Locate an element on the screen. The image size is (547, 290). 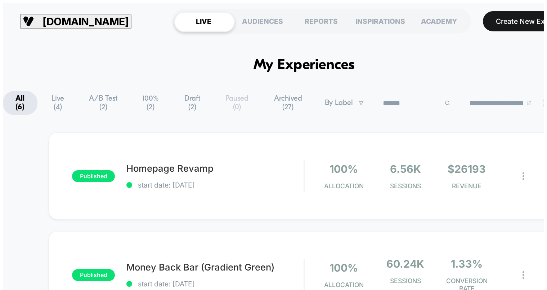
span: Archived ( 27 ) is located at coordinates (288, 103).